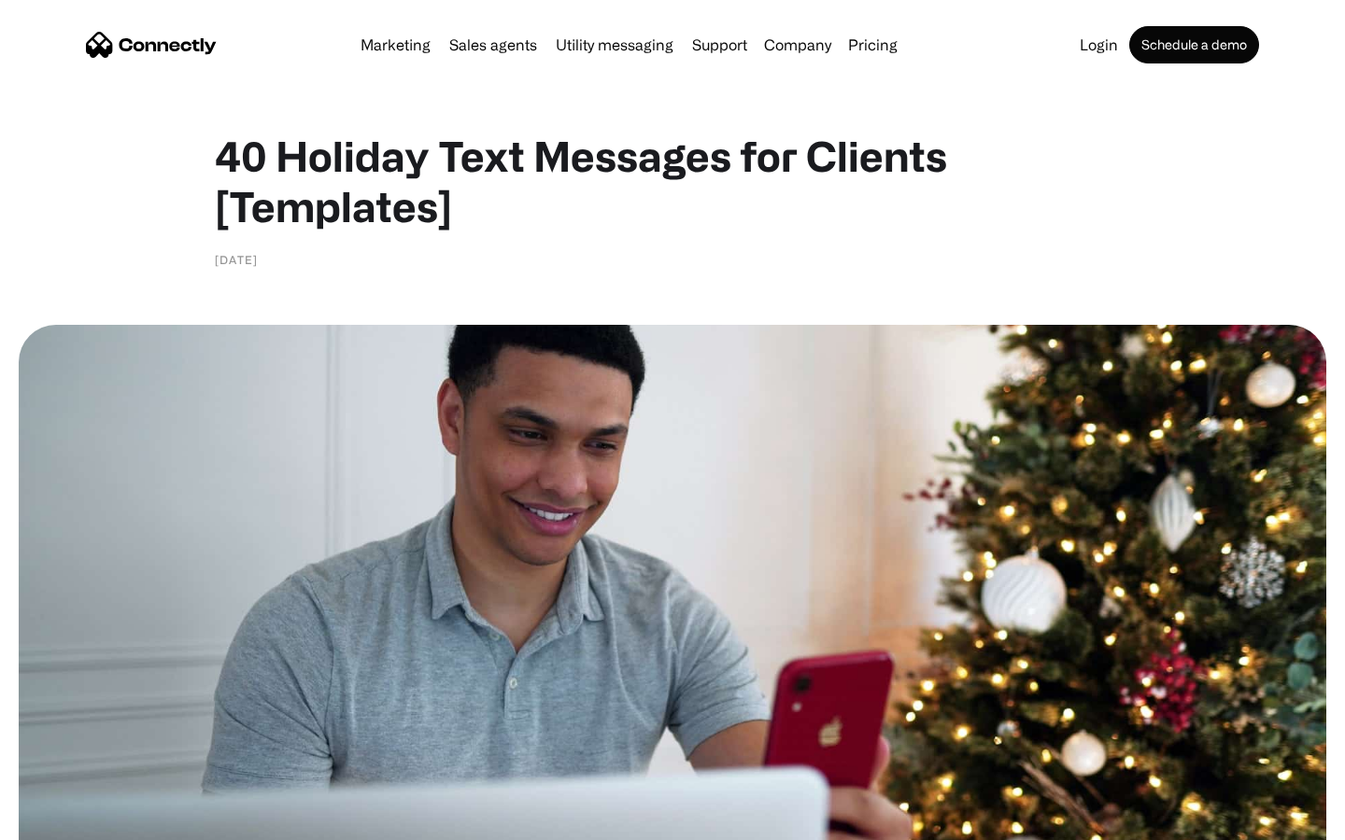  What do you see at coordinates (719, 45) in the screenshot?
I see `a: Support` at bounding box center [719, 45].